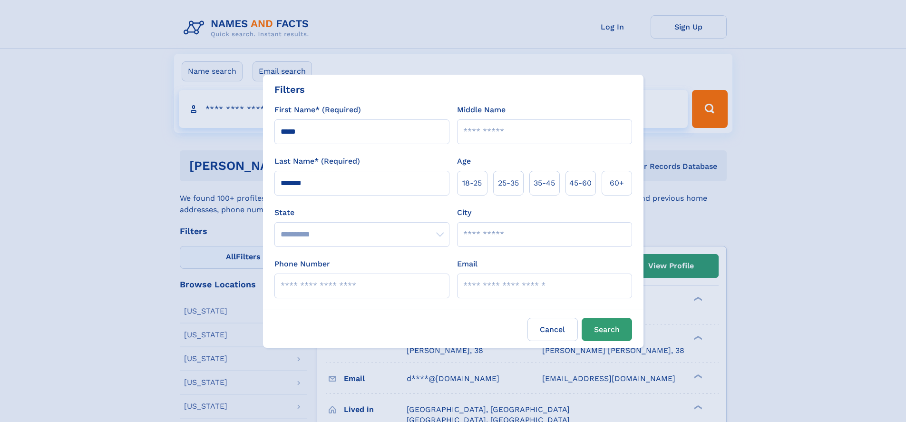  Describe the element at coordinates (467, 264) in the screenshot. I see `label: Email` at that location.